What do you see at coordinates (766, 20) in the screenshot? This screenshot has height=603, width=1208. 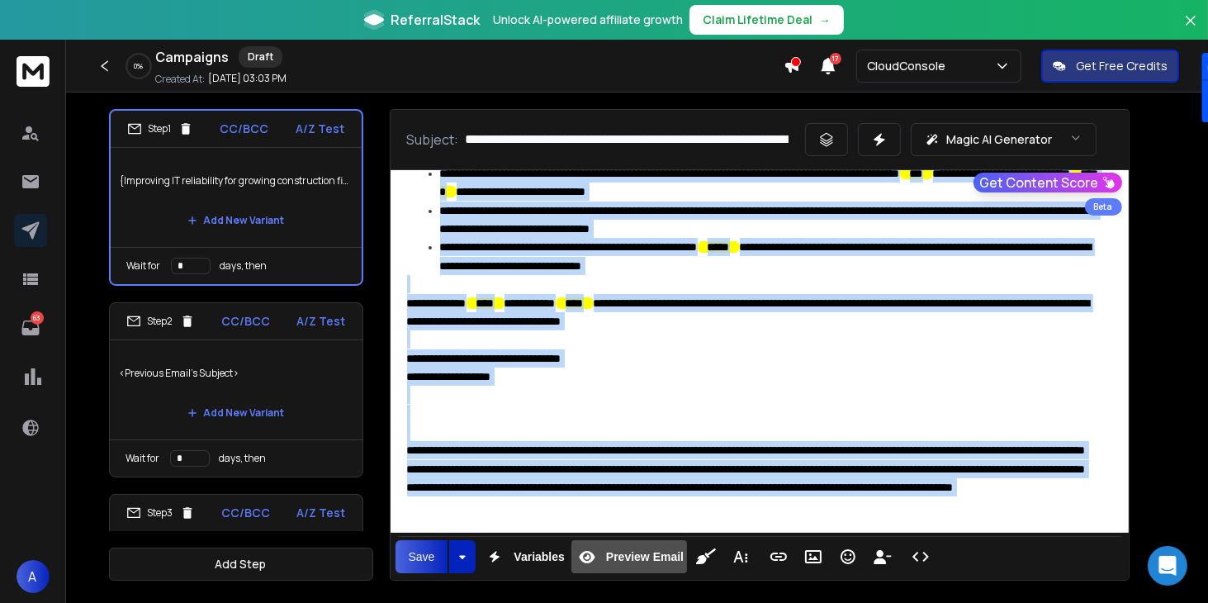 I see `button: Claim Lifetime Deal→` at bounding box center [766, 20].